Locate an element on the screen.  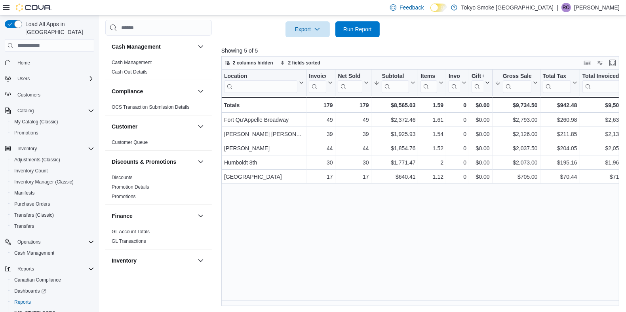
span: Inventory Count is located at coordinates (53, 171).